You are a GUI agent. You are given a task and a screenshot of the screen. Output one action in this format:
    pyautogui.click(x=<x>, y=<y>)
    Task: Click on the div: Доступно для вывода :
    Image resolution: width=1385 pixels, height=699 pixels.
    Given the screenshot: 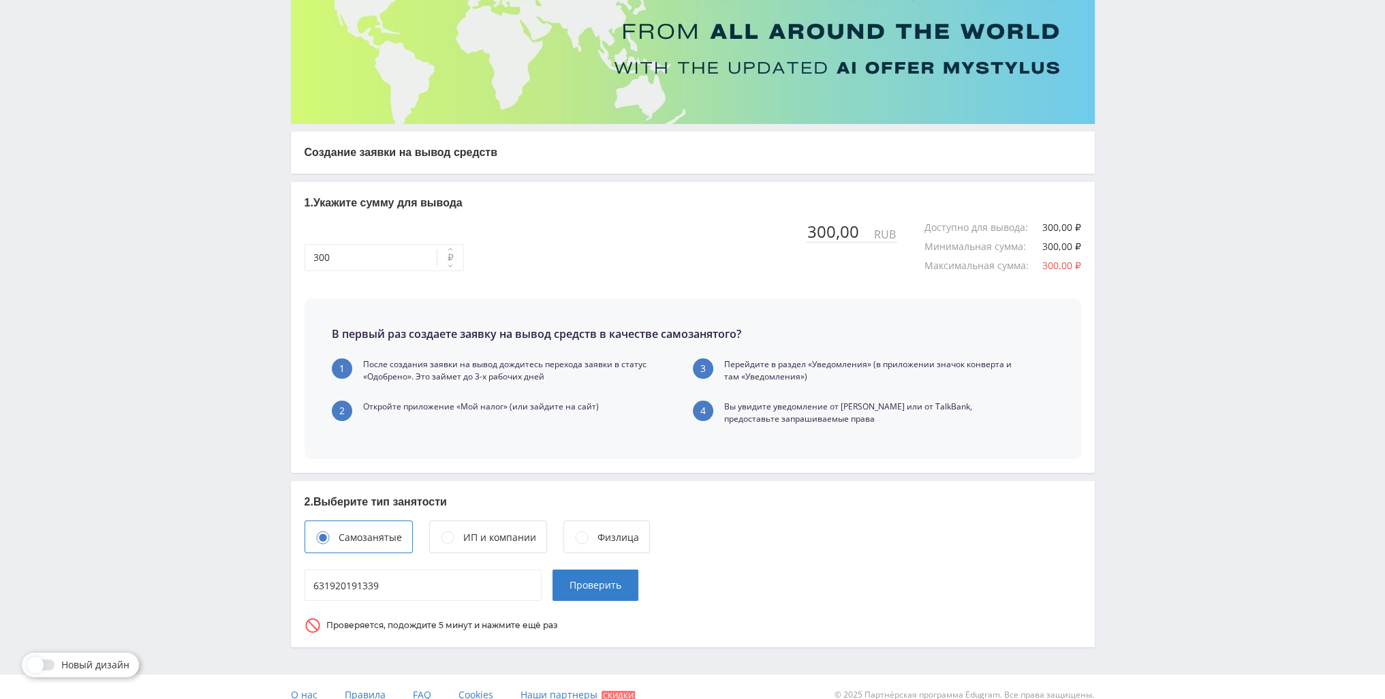 What is the action you would take?
    pyautogui.click(x=983, y=228)
    